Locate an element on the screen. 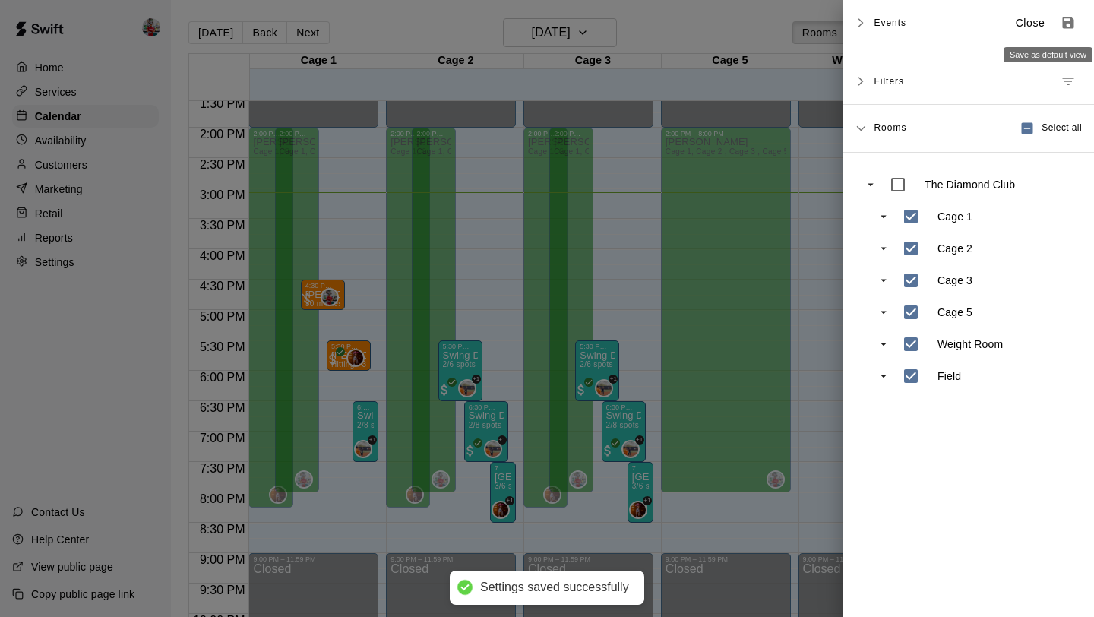 The height and width of the screenshot is (617, 1094). p: Cage 5 is located at coordinates (955, 312).